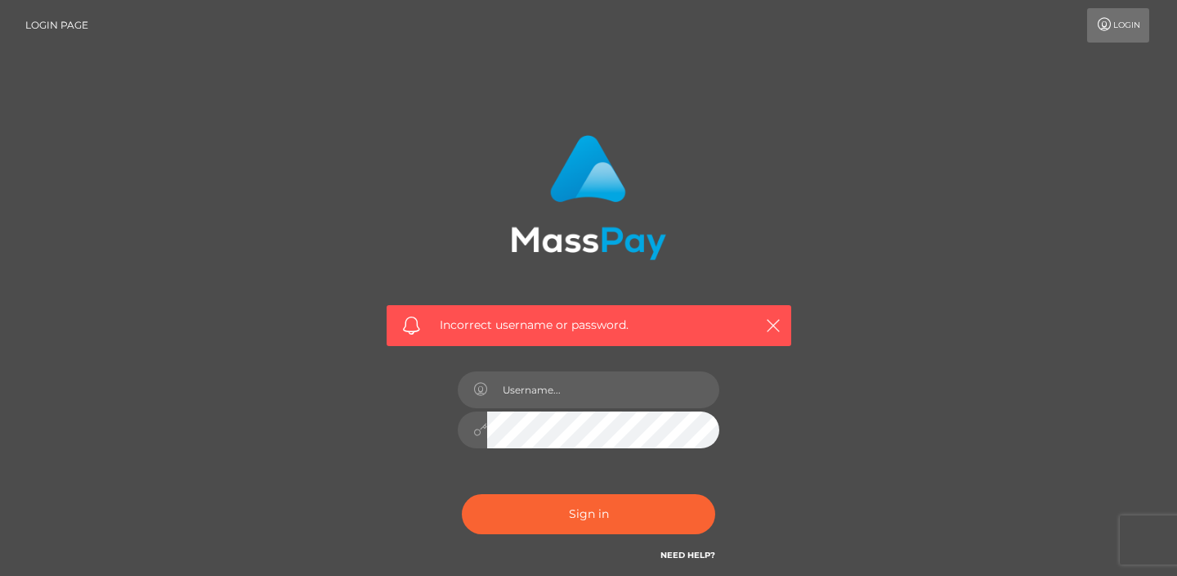 The height and width of the screenshot is (576, 1177). What do you see at coordinates (56, 25) in the screenshot?
I see `a: Login Page` at bounding box center [56, 25].